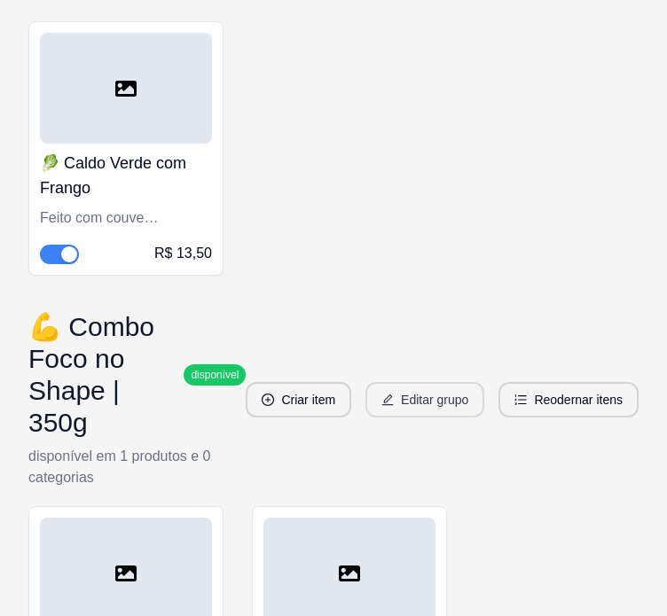  I want to click on span: plus-circle, so click(268, 400).